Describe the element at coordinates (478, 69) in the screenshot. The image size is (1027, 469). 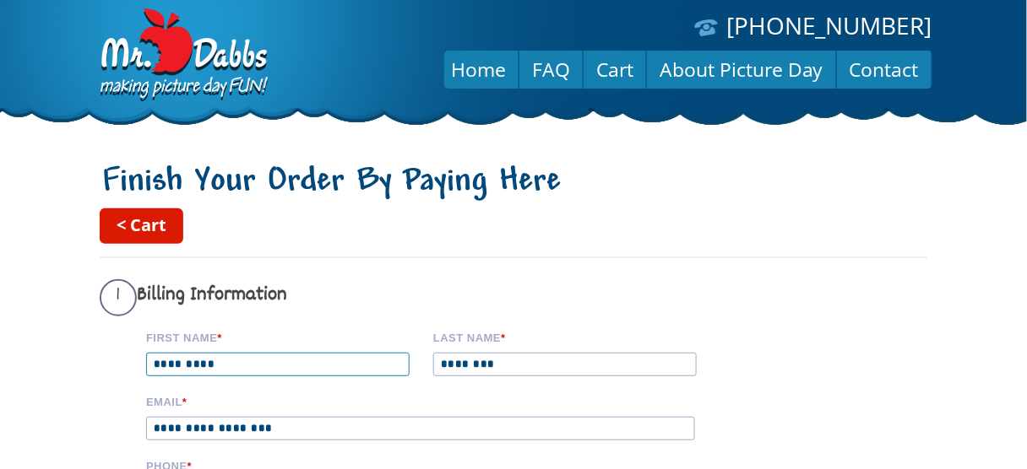
I see `a: Home` at that location.